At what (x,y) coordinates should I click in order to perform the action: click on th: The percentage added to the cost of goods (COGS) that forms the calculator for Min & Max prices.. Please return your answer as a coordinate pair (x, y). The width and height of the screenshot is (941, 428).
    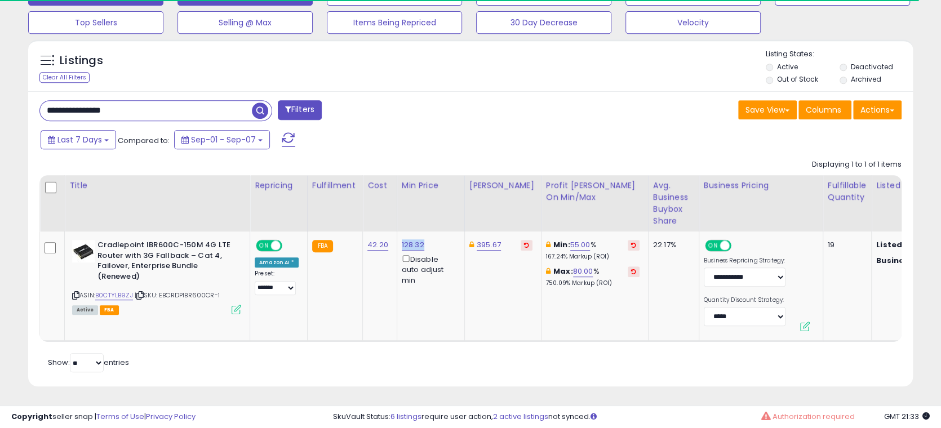
    Looking at the image, I should click on (594, 203).